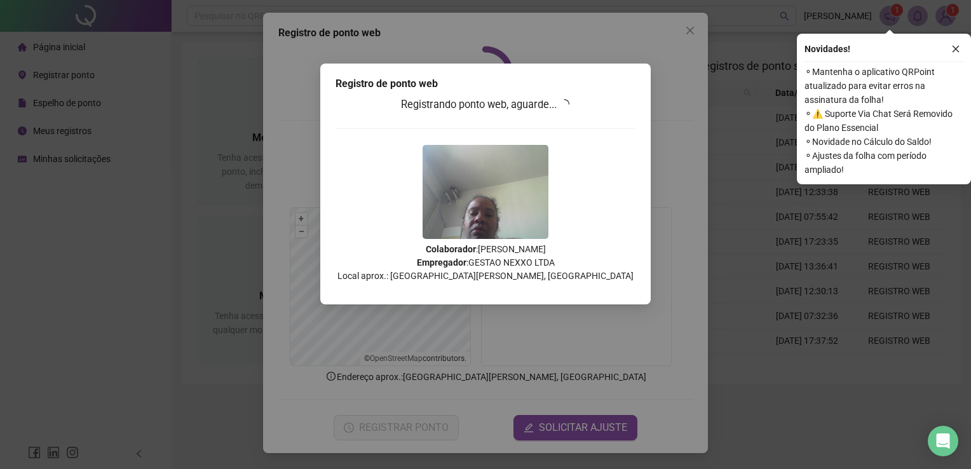 The height and width of the screenshot is (469, 971). Describe the element at coordinates (884, 142) in the screenshot. I see `span: ⚬ Novidade no Cálculo do Saldo!` at that location.